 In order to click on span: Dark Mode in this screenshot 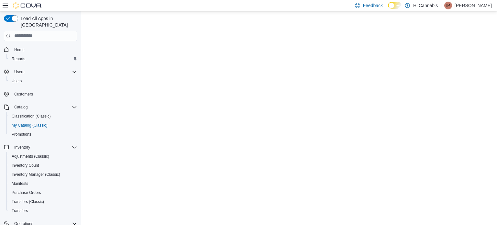, I will do `click(388, 9)`.